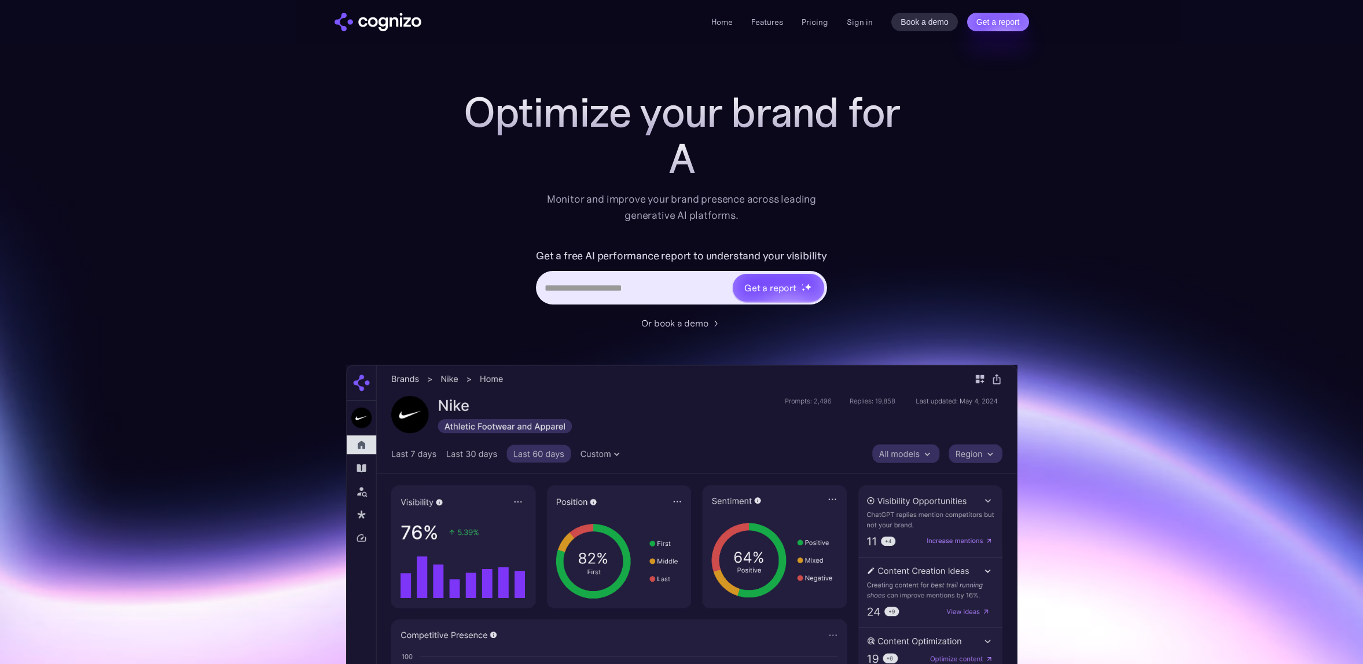  What do you see at coordinates (682, 159) in the screenshot?
I see `div: A` at bounding box center [682, 159].